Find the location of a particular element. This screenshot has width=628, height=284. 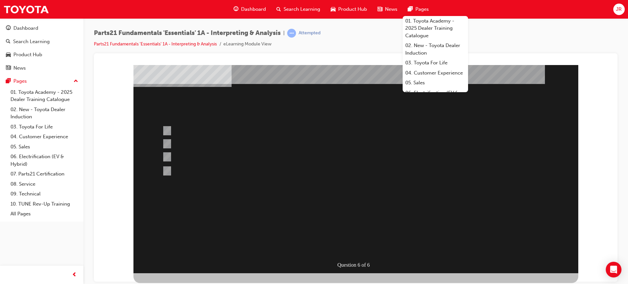

span: Dashboard is located at coordinates (253, 9).